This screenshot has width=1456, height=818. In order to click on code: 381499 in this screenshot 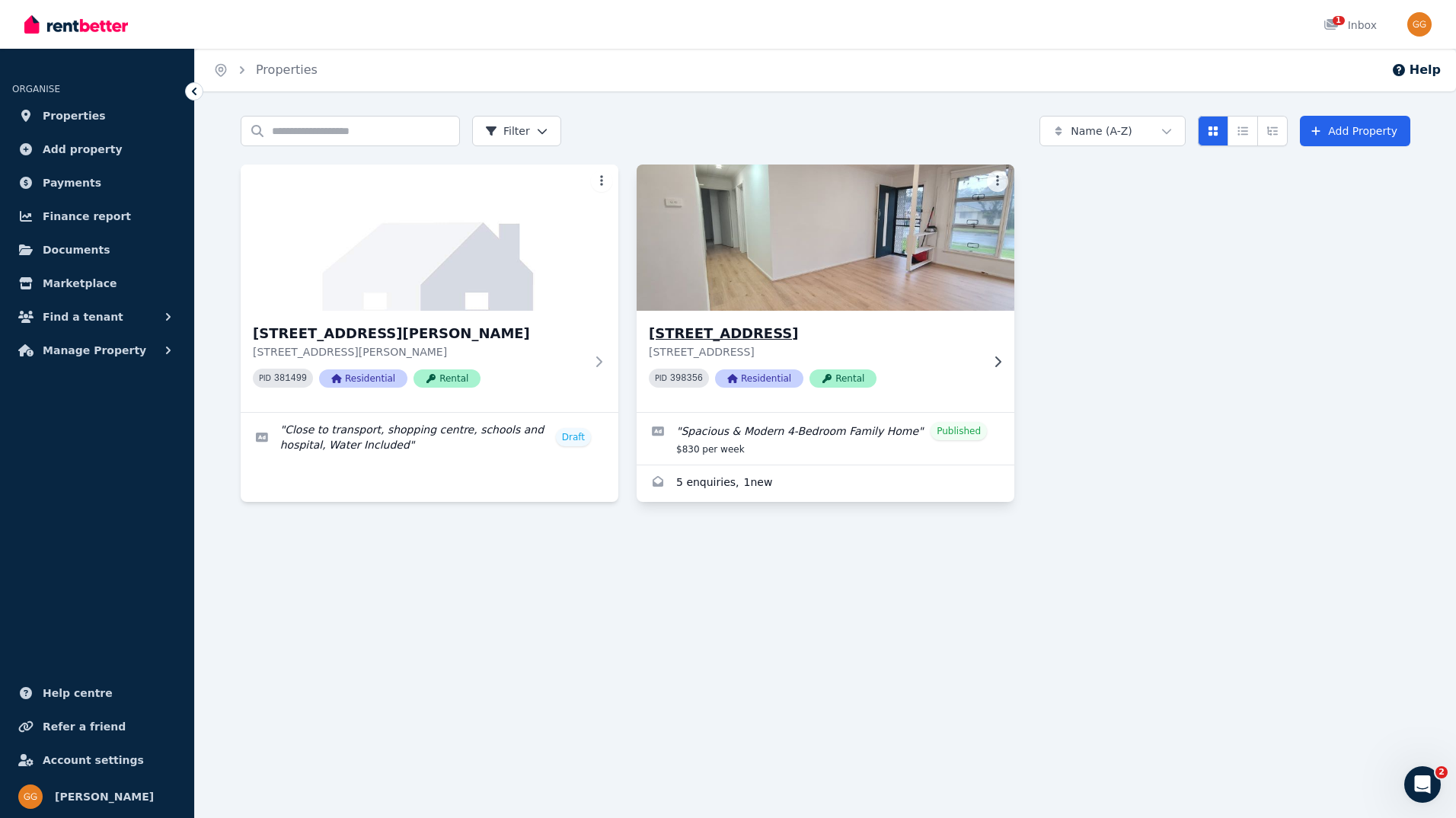, I will do `click(290, 378)`.